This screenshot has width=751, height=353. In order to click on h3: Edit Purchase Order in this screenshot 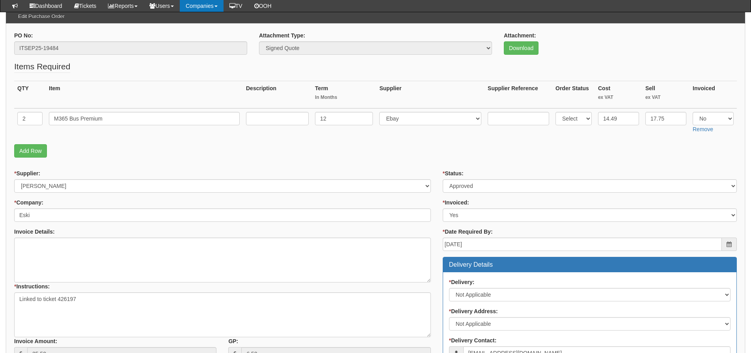, I will do `click(41, 17)`.